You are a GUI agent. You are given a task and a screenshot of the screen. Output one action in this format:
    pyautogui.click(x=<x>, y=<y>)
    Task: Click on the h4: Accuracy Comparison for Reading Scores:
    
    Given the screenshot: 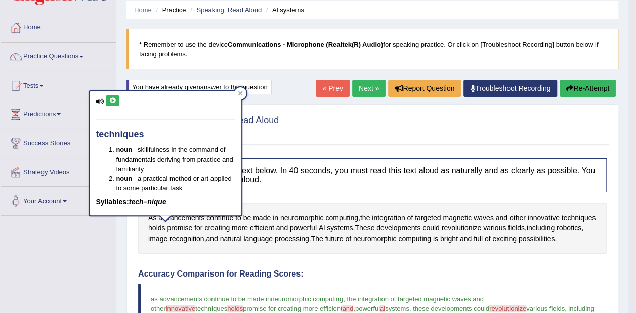 What is the action you would take?
    pyautogui.click(x=372, y=274)
    